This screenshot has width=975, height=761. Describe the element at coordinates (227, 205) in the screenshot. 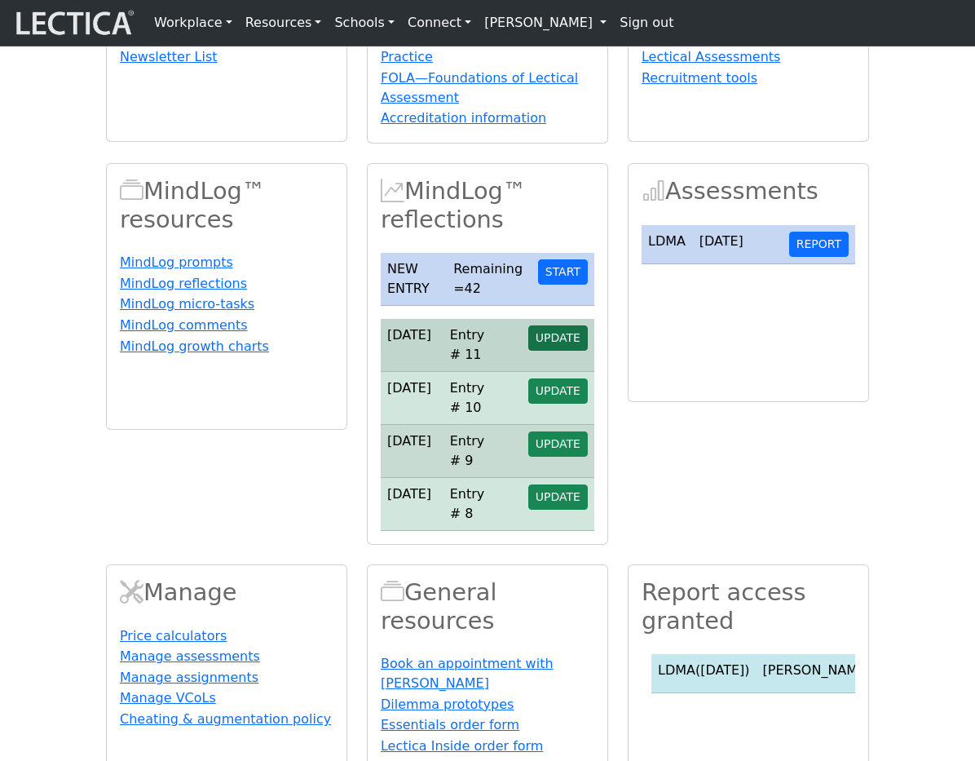

I see `h2: MindLog™ resources` at that location.